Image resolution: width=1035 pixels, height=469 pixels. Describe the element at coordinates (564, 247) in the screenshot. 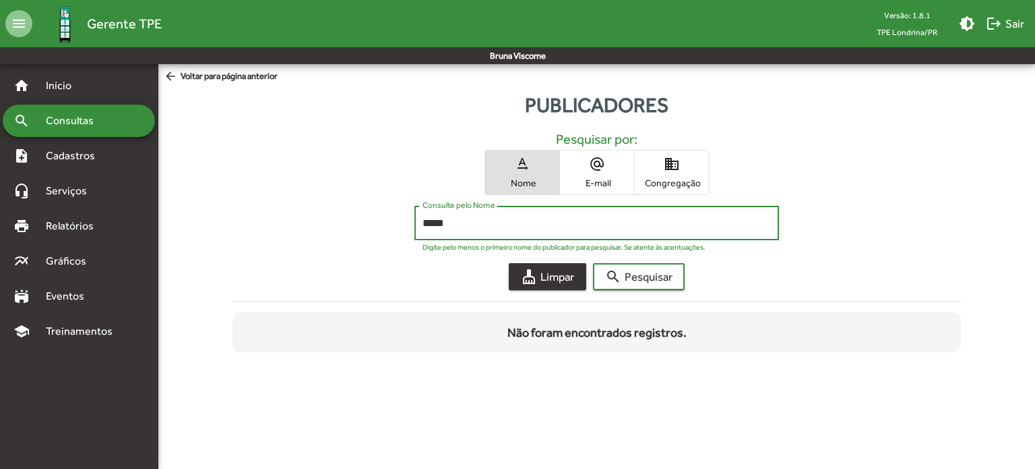

I see `mat-hint: Digite pelo menos o primeiro nome do publicador para pesquisar. Se atente às acentuações.` at that location.